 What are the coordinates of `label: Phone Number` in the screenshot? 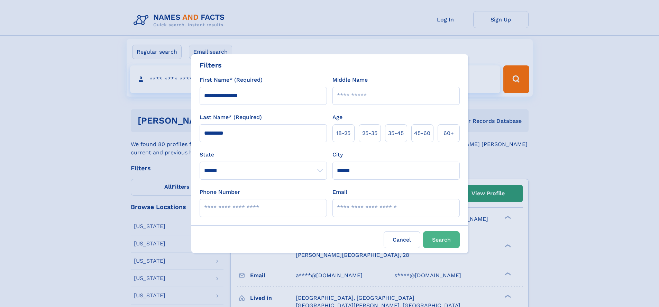 It's located at (220, 192).